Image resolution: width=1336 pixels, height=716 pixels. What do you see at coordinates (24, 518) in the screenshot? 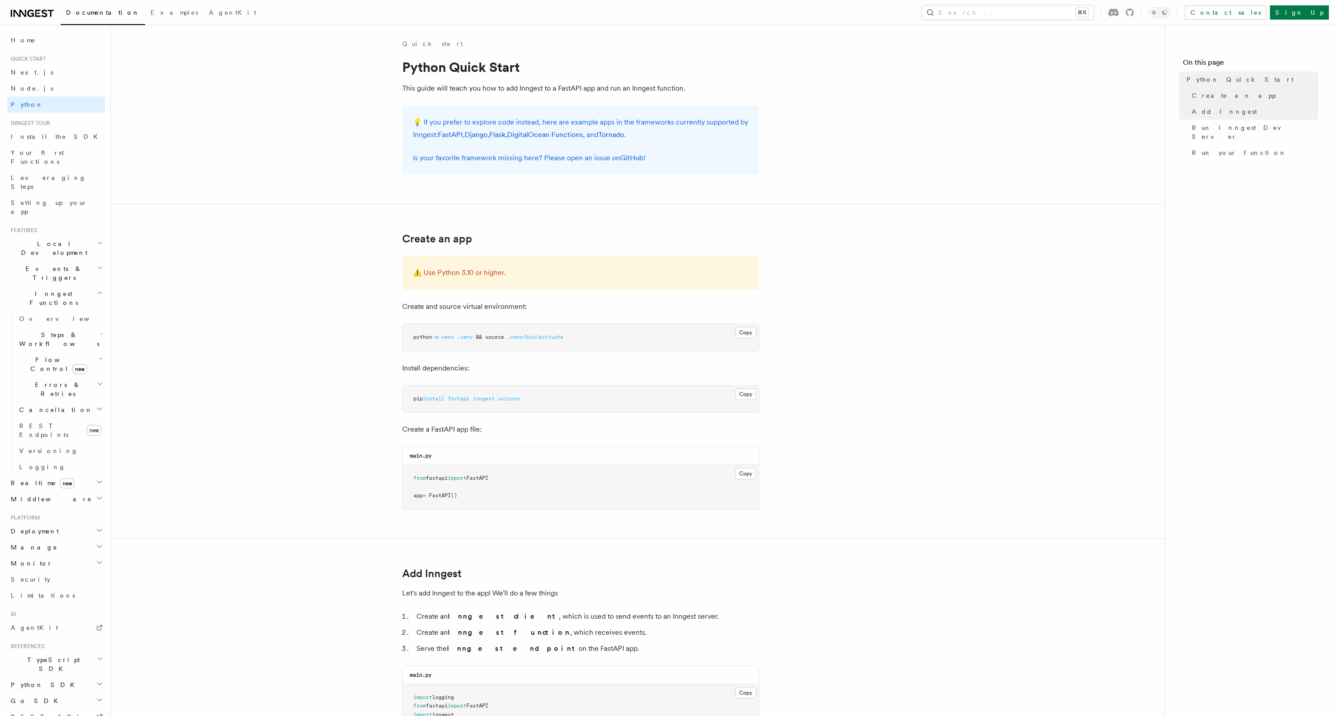
I see `span: Platform` at bounding box center [24, 518].